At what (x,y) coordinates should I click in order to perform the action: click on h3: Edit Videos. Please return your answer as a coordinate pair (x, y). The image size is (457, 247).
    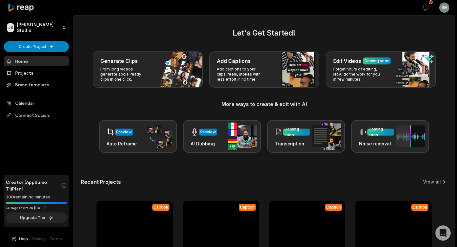
    Looking at the image, I should click on (347, 61).